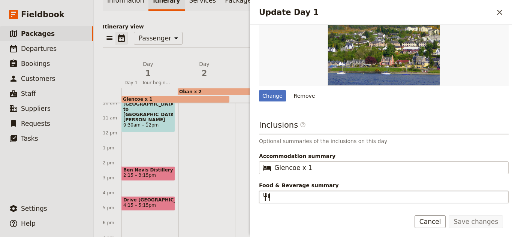 This screenshot has width=512, height=237. I want to click on div: Oban x 2, so click(260, 92).